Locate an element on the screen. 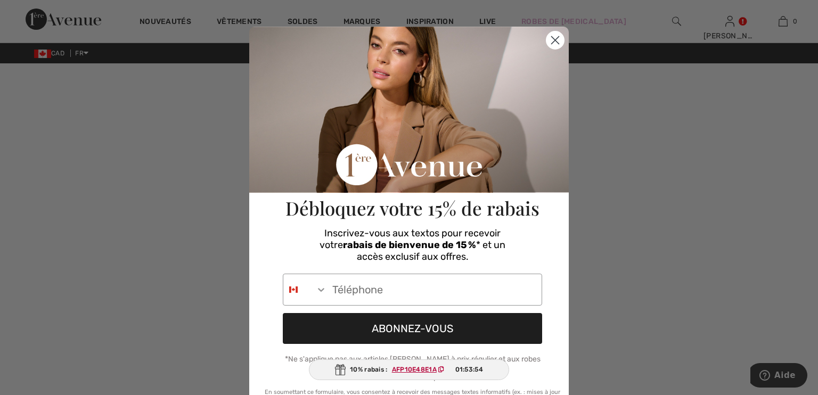 The height and width of the screenshot is (395, 818). span: Aide is located at coordinates (35, 12).